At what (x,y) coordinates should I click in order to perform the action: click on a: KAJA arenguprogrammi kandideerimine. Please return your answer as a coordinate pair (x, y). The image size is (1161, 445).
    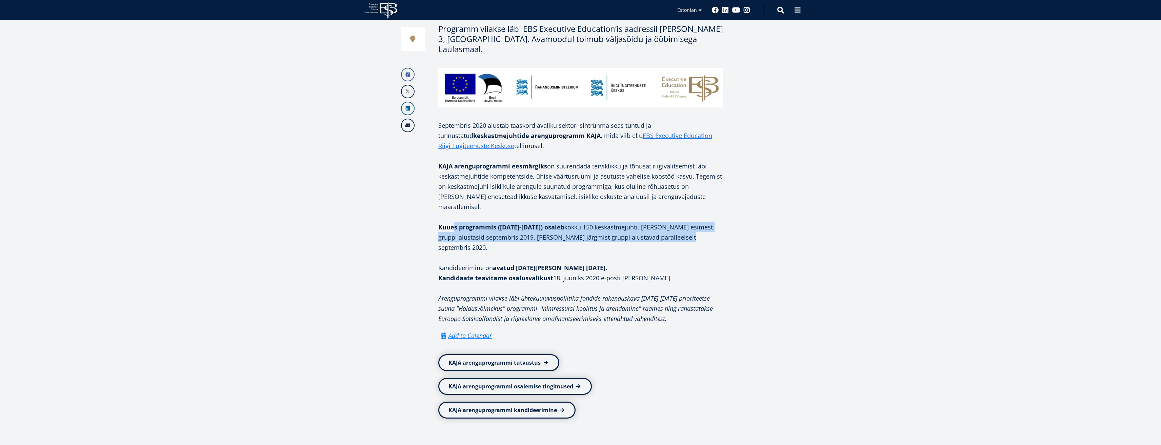
    Looking at the image, I should click on (507, 410).